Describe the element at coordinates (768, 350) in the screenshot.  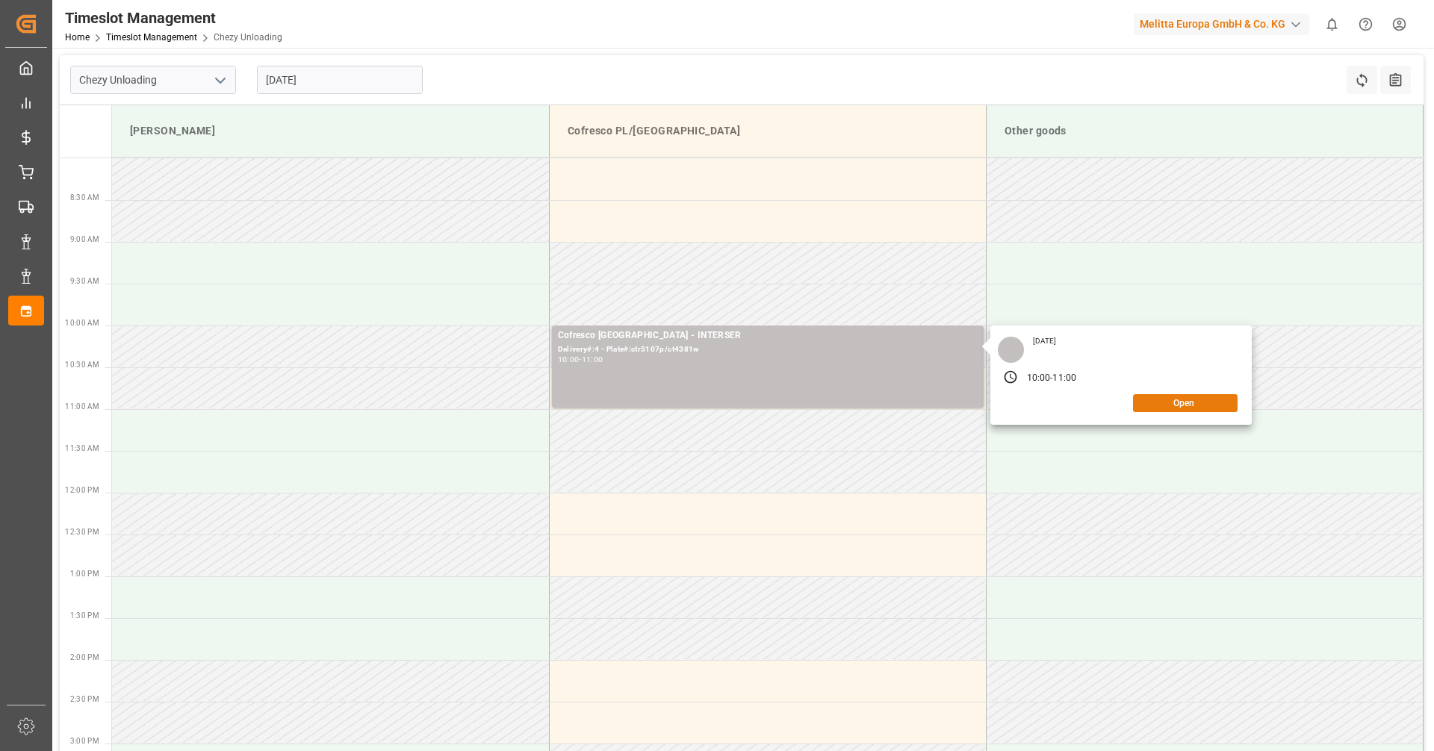
I see `div: Delivery#:4 - Plate#:ctr5107p/ct4381w` at that location.